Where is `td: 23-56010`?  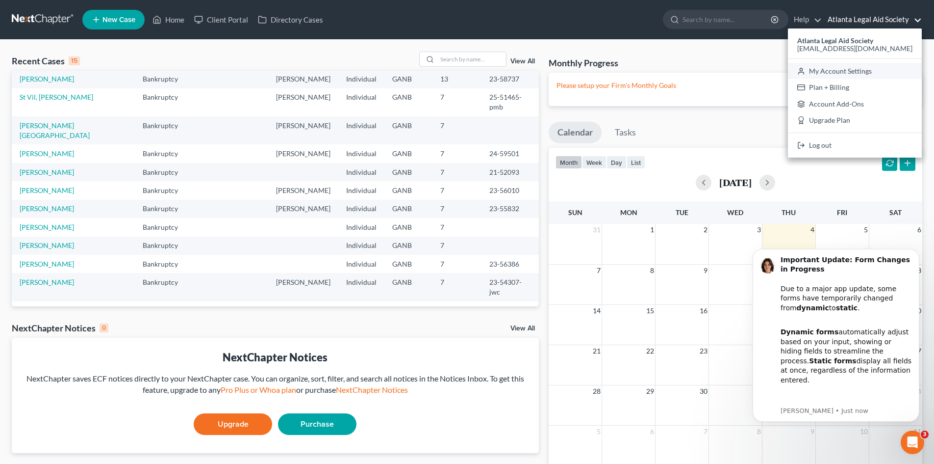
td: 23-56010 is located at coordinates (510, 190).